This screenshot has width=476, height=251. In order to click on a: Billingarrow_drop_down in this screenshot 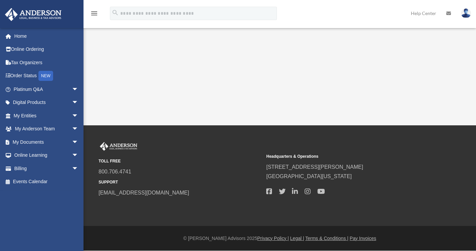, I will do `click(46, 169)`.